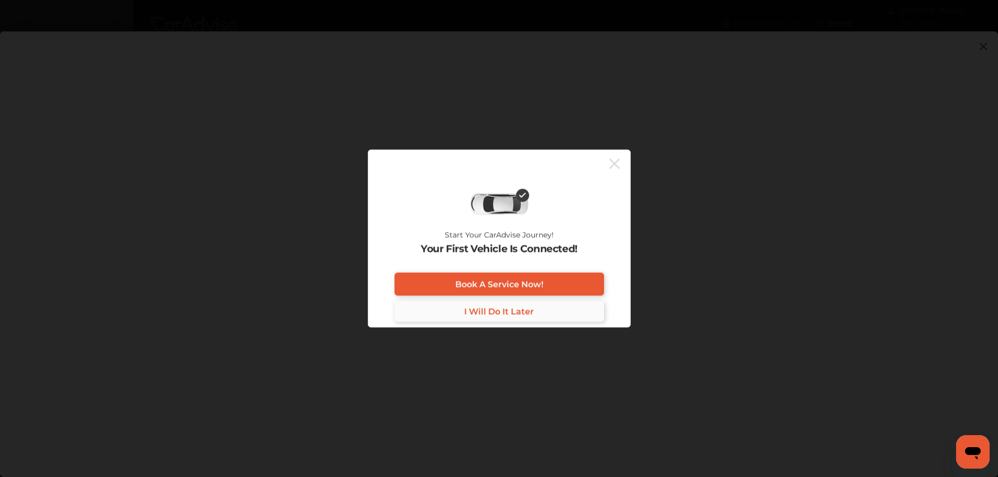 The image size is (998, 477). I want to click on img: diagnose-vehicle.c84bcb0a.svg, so click(499, 204).